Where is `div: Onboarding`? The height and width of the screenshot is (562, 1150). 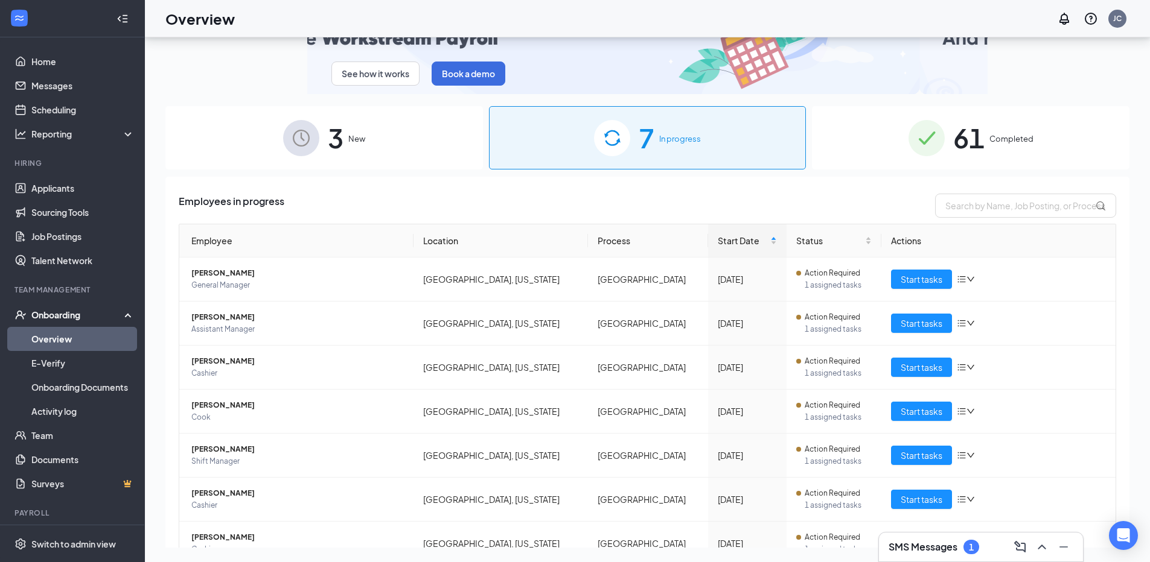
div: Onboarding is located at coordinates (78, 315).